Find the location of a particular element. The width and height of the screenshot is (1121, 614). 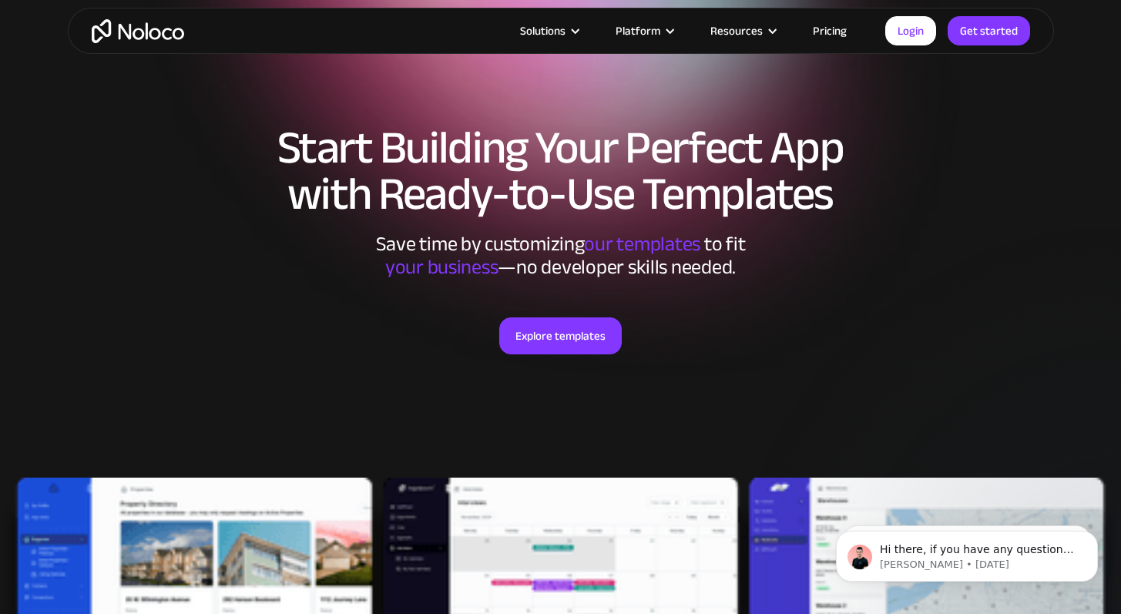

h1: Start Building Your Perfect App with Ready-to-Use Templates is located at coordinates (561, 171).